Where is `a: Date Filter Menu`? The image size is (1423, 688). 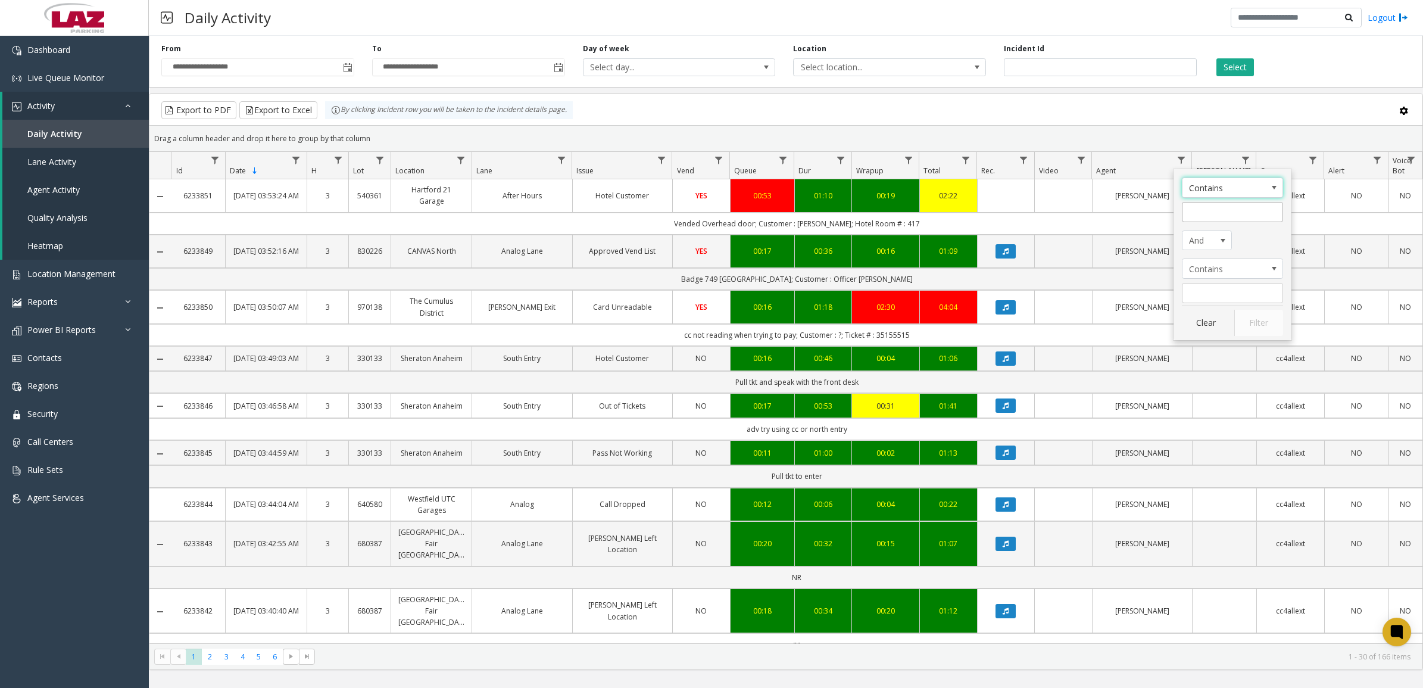 a: Date Filter Menu is located at coordinates (296, 160).